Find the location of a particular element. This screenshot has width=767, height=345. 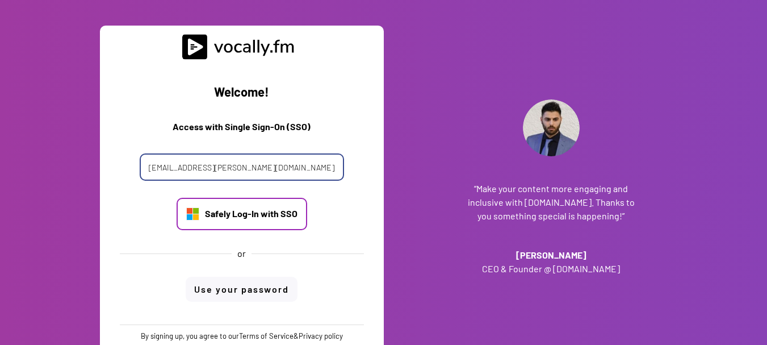

img: Microsoft_logo.svg is located at coordinates (192, 213).